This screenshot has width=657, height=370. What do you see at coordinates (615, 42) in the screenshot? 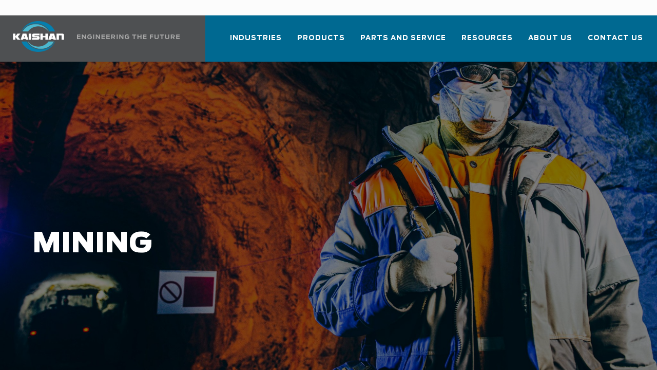
I see `a: Contact Us` at bounding box center [615, 42].